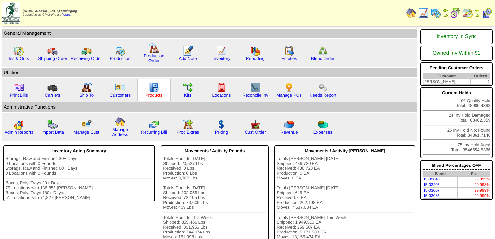 This screenshot has width=495, height=239. I want to click on img: locations.gif, so click(222, 87).